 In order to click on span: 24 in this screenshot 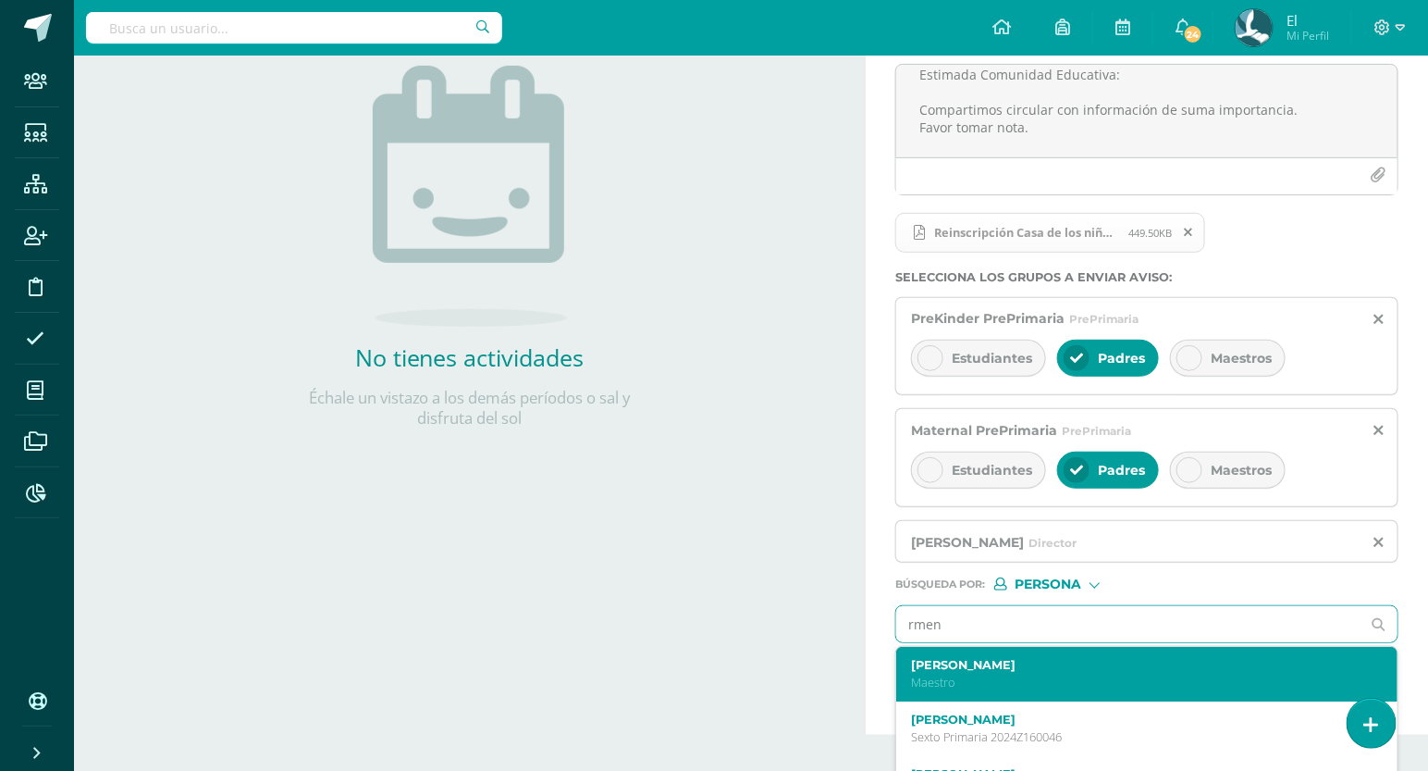, I will do `click(1193, 34)`.